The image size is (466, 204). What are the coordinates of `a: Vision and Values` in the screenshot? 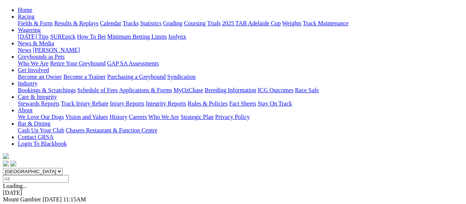 It's located at (86, 116).